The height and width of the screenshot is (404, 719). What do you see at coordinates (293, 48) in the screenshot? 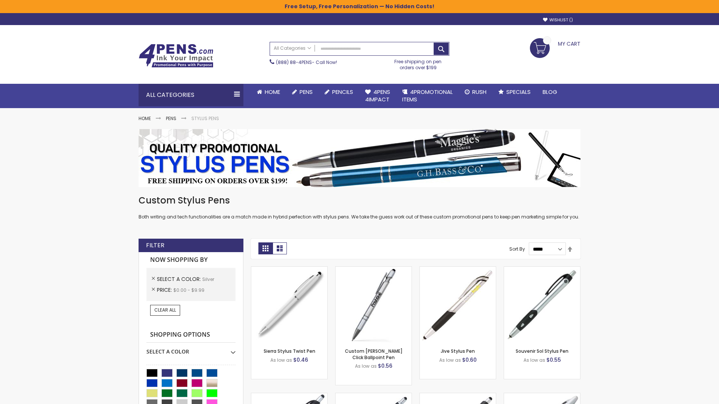
I see `a: All Categories` at bounding box center [293, 48].